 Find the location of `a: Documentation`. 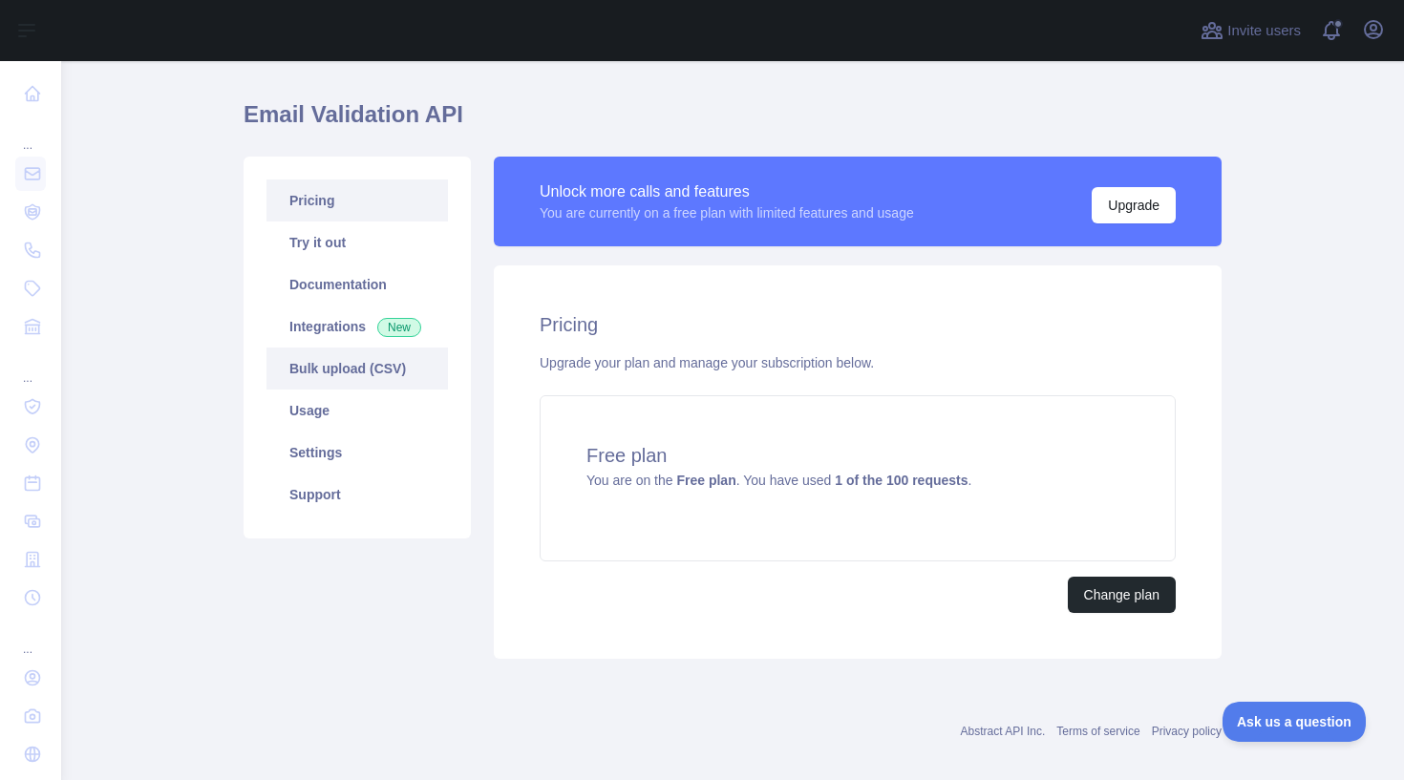

a: Documentation is located at coordinates (357, 285).